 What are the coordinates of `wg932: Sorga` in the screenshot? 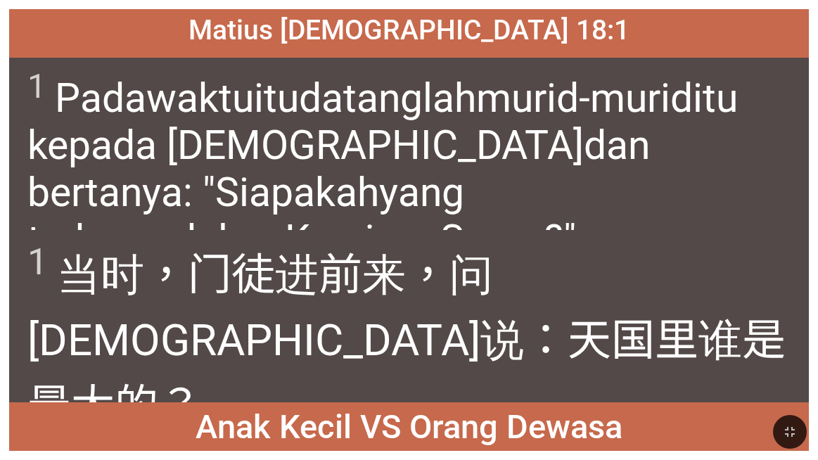 It's located at (508, 239).